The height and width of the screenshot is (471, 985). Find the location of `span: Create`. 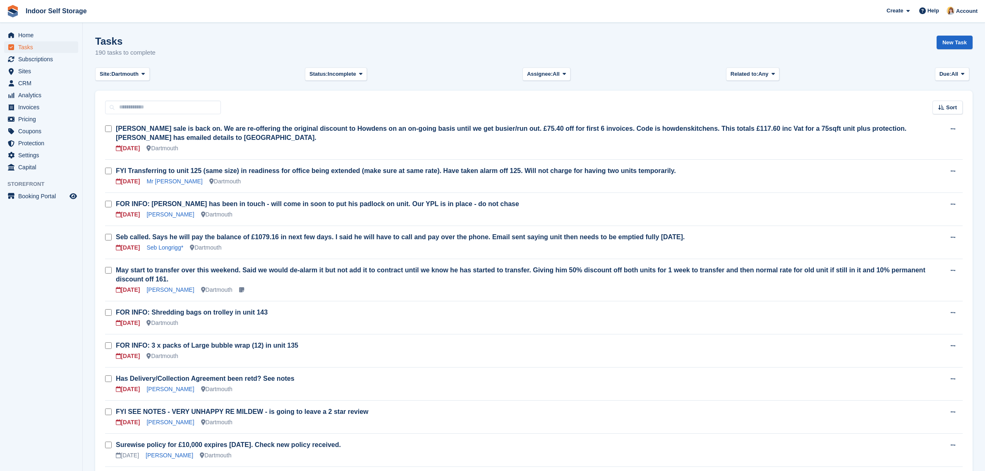

span: Create is located at coordinates (895, 11).